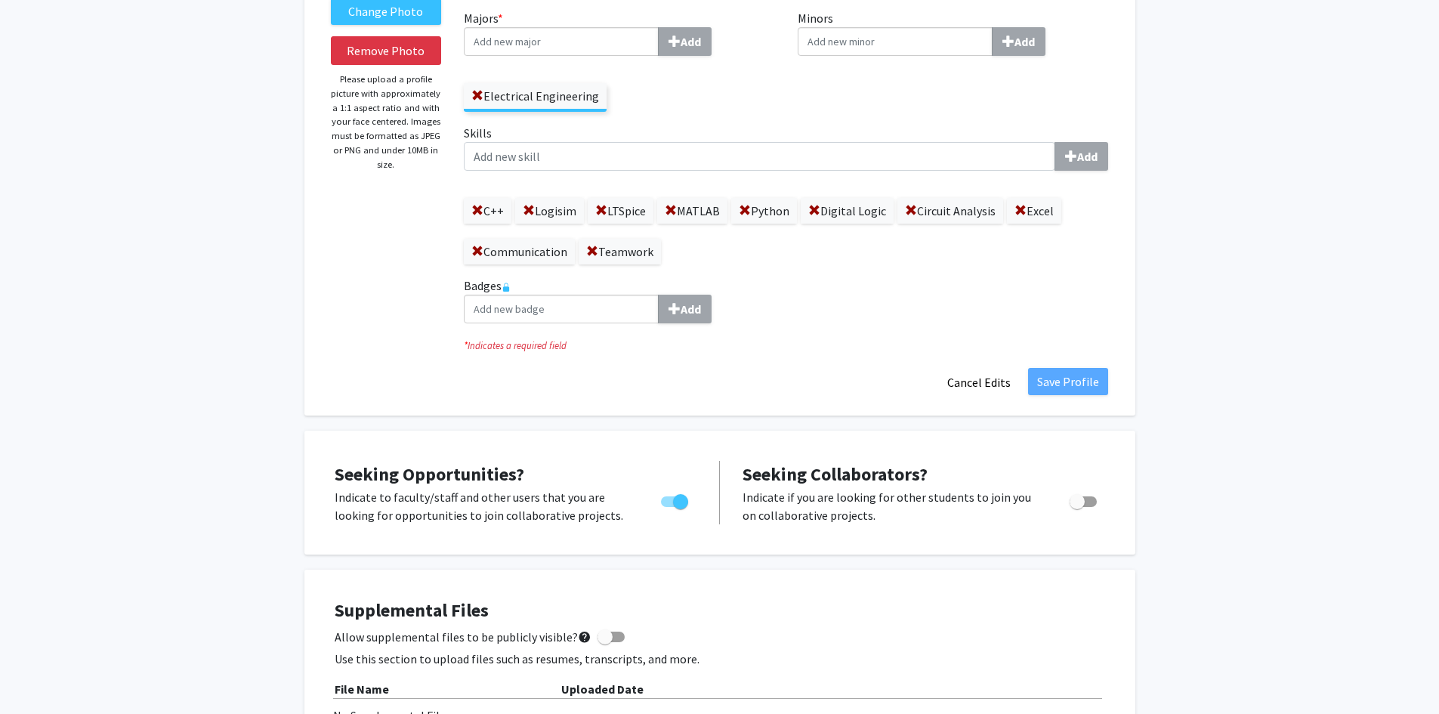  What do you see at coordinates (786, 147) in the screenshot?
I see `label: Skills` at bounding box center [786, 147].